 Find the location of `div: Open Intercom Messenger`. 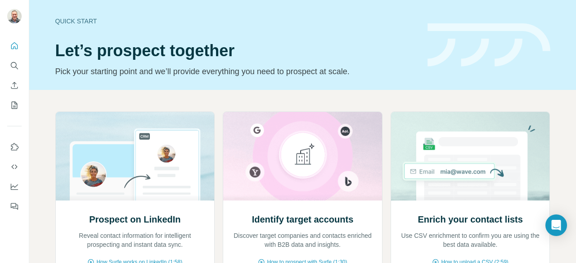

div: Open Intercom Messenger is located at coordinates (556, 225).